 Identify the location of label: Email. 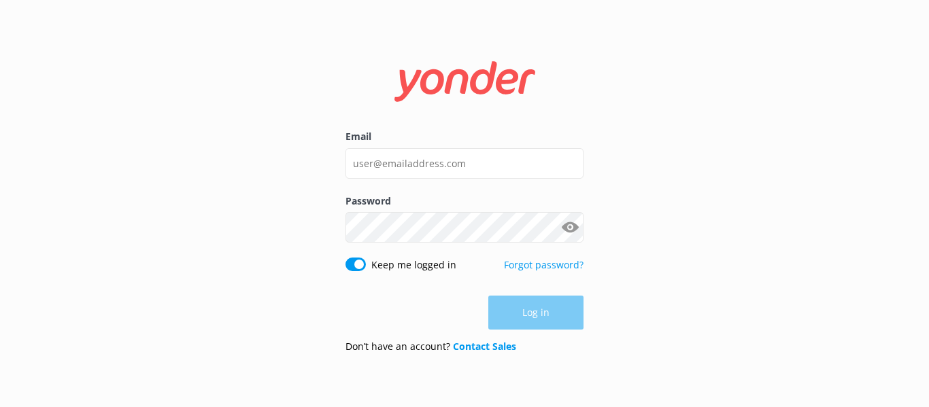
(465, 137).